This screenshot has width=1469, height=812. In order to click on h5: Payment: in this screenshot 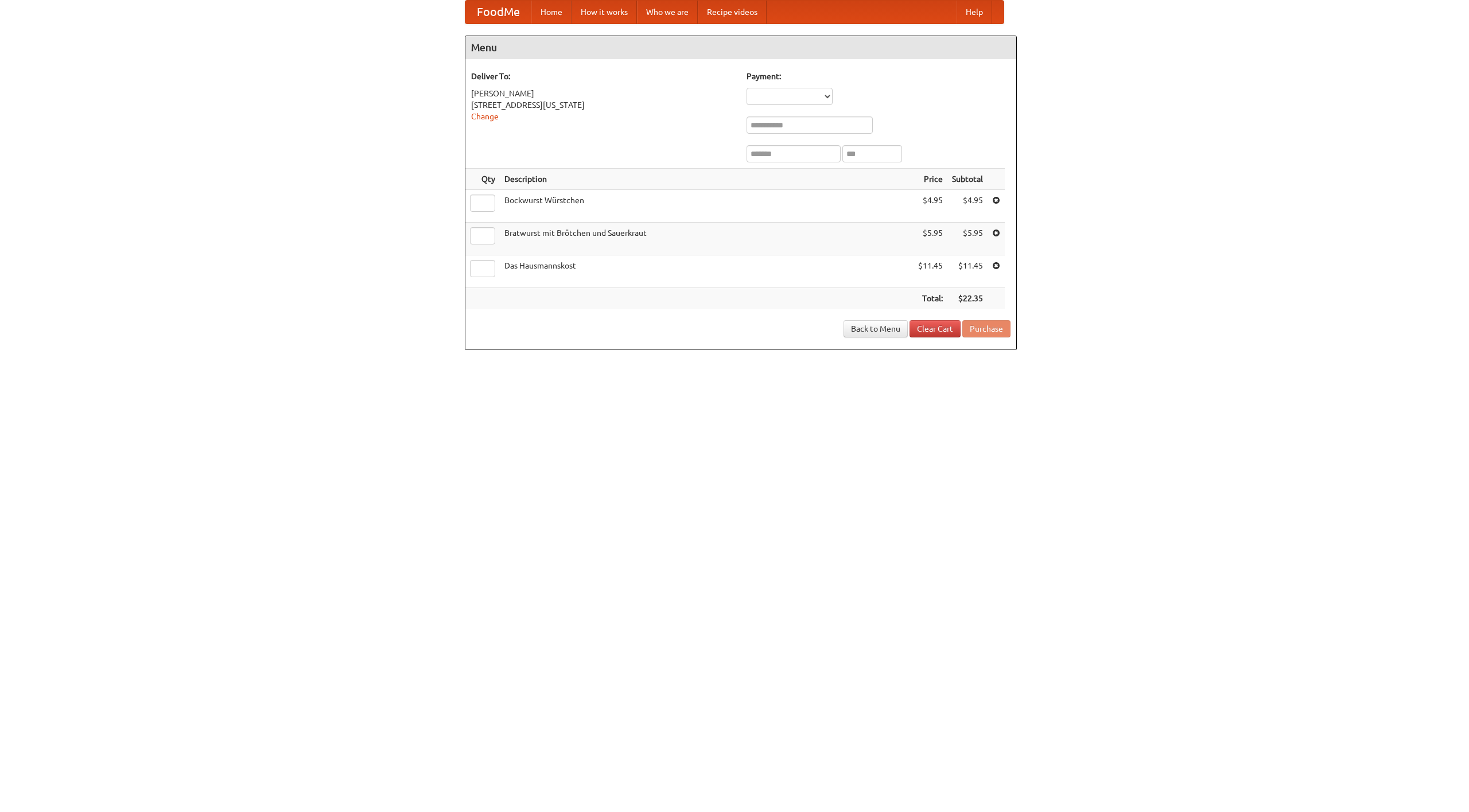, I will do `click(879, 77)`.